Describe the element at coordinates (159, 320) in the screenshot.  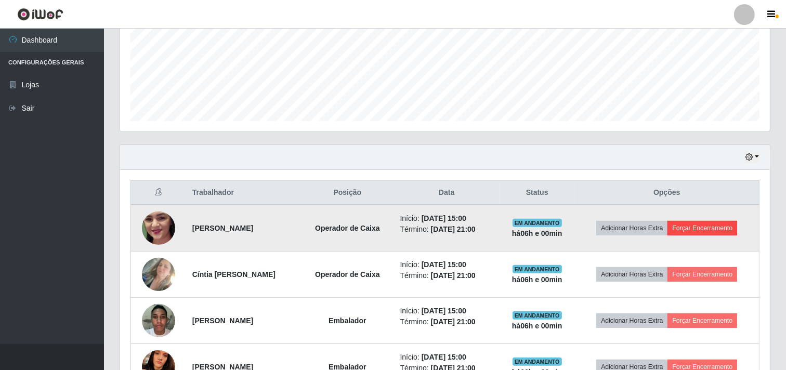
I see `img: 1752181822645.jpeg` at that location.